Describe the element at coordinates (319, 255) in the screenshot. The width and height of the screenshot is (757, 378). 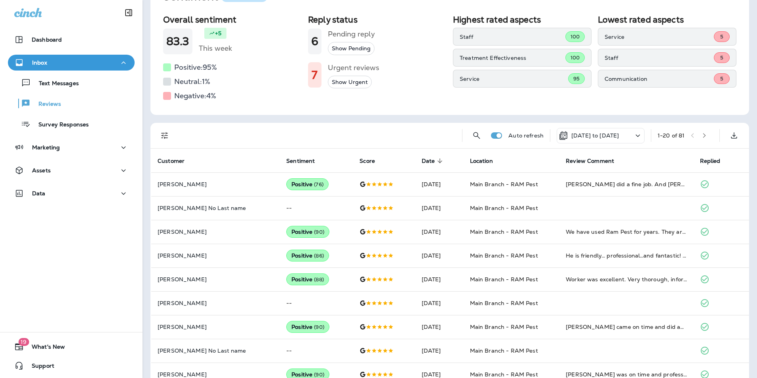
I see `span: ( 86 )` at that location.